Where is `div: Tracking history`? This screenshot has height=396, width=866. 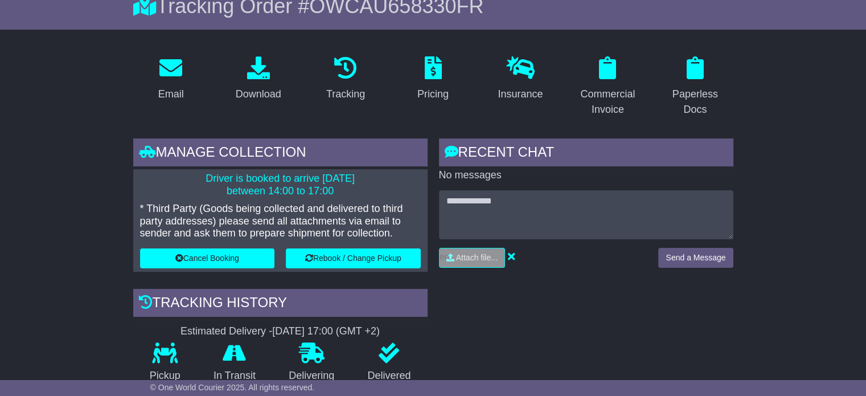 div: Tracking history is located at coordinates (280, 304).